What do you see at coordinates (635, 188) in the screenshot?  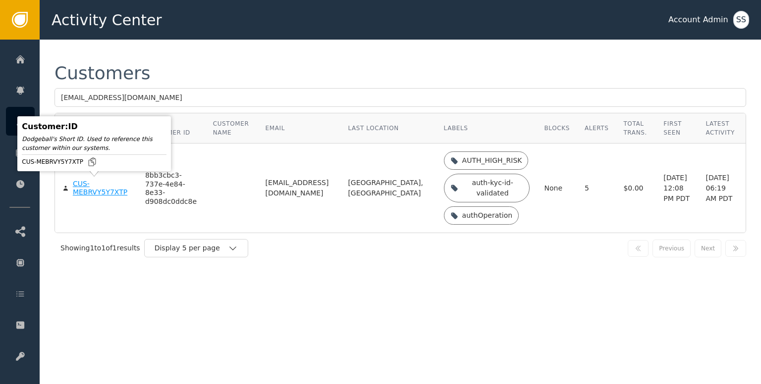 I see `td: $0.00` at bounding box center [635, 188].